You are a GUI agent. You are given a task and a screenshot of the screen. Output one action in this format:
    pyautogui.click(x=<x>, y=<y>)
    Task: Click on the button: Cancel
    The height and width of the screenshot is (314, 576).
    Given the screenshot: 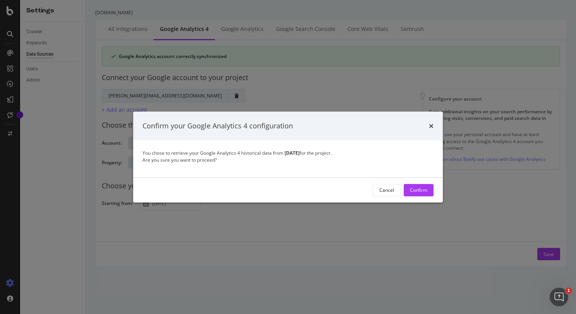 What is the action you would take?
    pyautogui.click(x=386, y=190)
    